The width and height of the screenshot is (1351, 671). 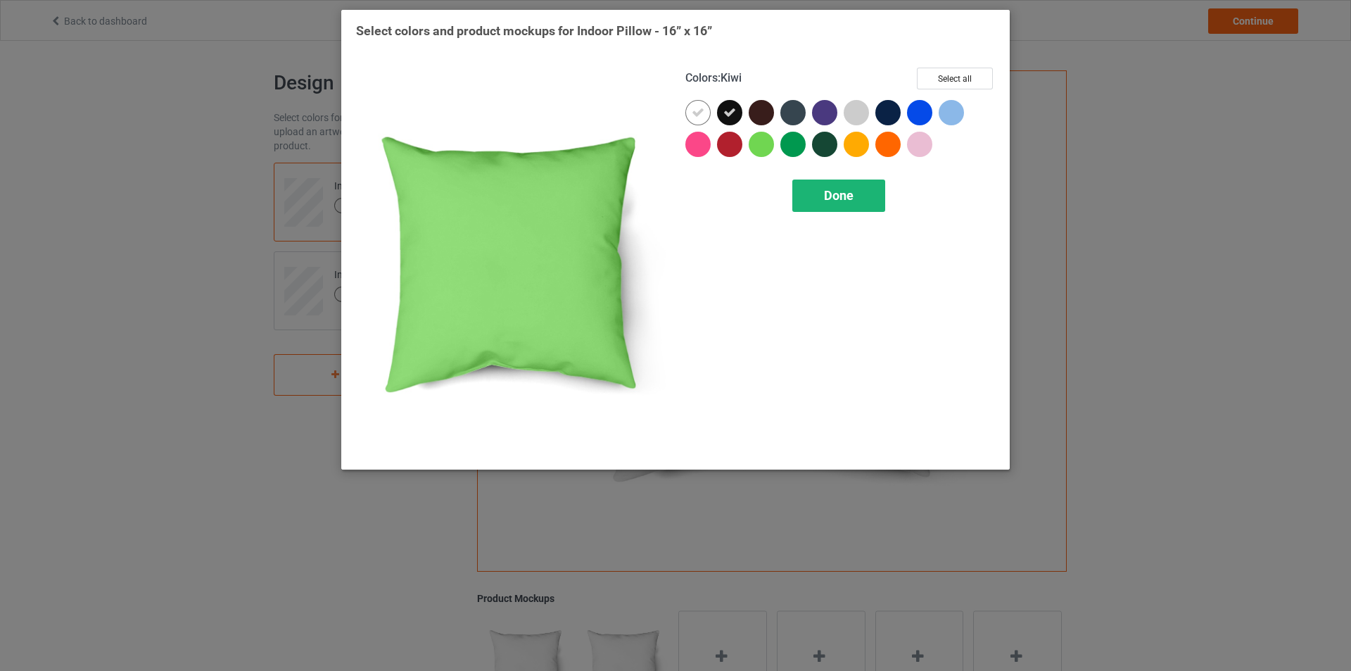 What do you see at coordinates (534, 30) in the screenshot?
I see `span: Select colors and product mockups for Indoor Pillow - 16” x 16”` at bounding box center [534, 30].